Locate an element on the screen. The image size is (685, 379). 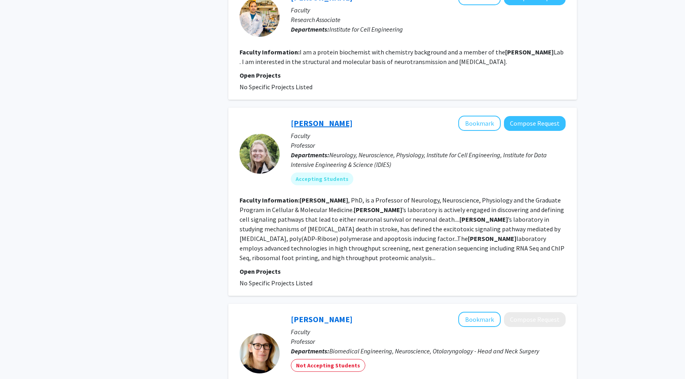
mat-chip: Accepting Students is located at coordinates (322, 179).